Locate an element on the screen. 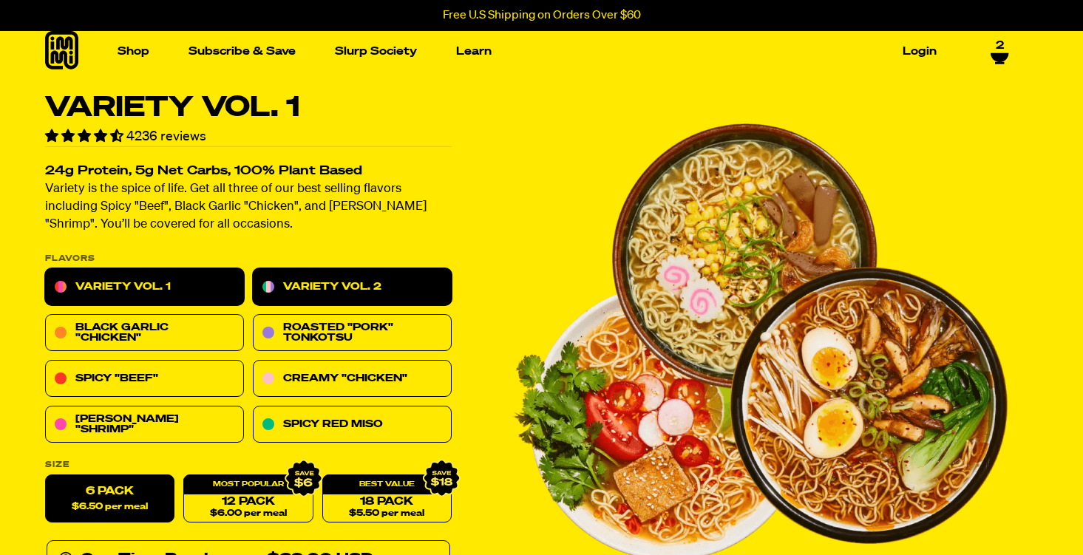  h1: Variety Vol. 1 is located at coordinates (248, 108).